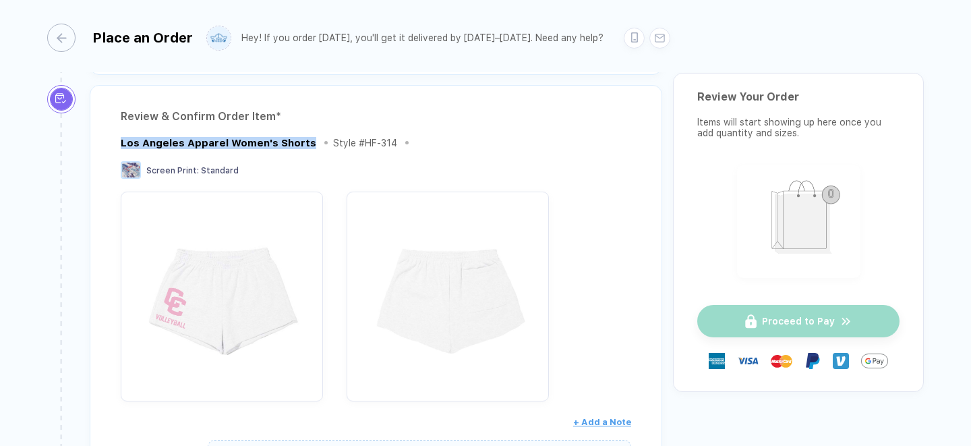 This screenshot has width=971, height=446. Describe the element at coordinates (218, 143) in the screenshot. I see `div: Los Angeles Apparel Women's Shorts` at that location.